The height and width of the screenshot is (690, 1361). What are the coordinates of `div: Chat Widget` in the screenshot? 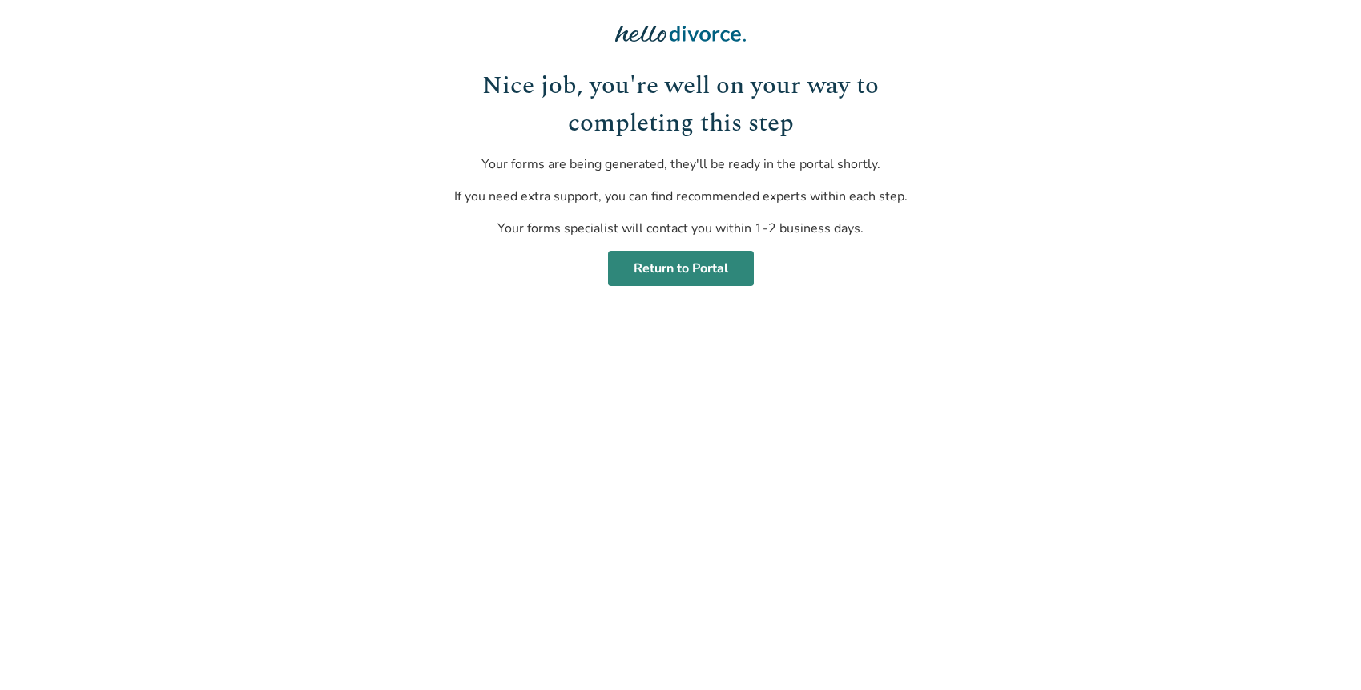 It's located at (1321, 651).